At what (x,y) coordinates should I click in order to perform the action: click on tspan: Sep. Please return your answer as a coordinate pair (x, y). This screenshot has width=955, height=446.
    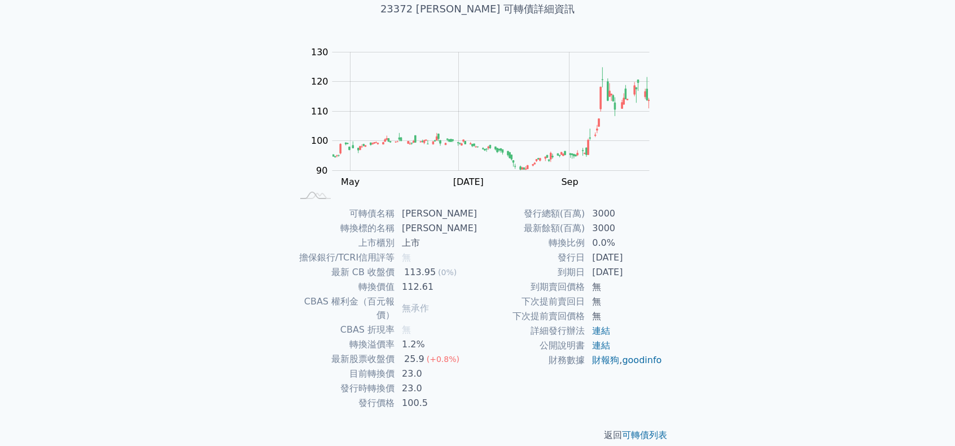
    Looking at the image, I should click on (569, 182).